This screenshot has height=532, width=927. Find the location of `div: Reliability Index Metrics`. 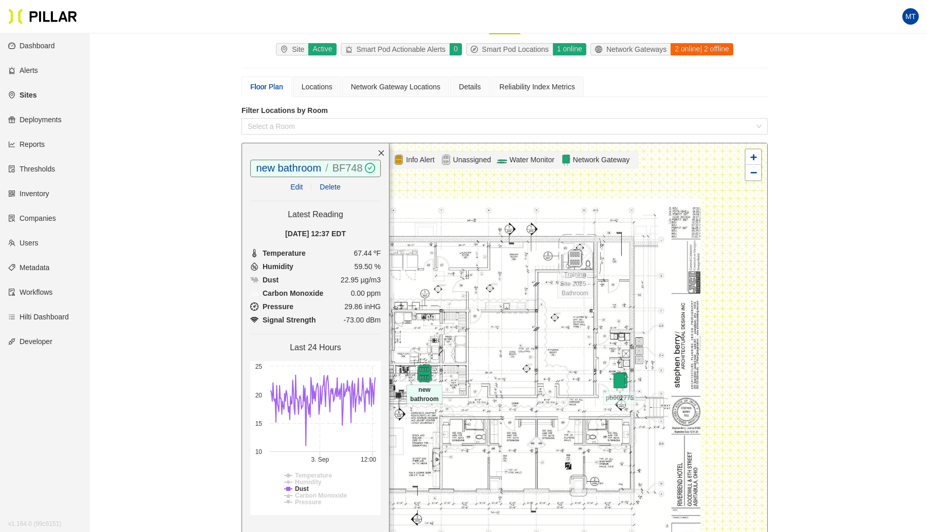

div: Reliability Index Metrics is located at coordinates (537, 87).